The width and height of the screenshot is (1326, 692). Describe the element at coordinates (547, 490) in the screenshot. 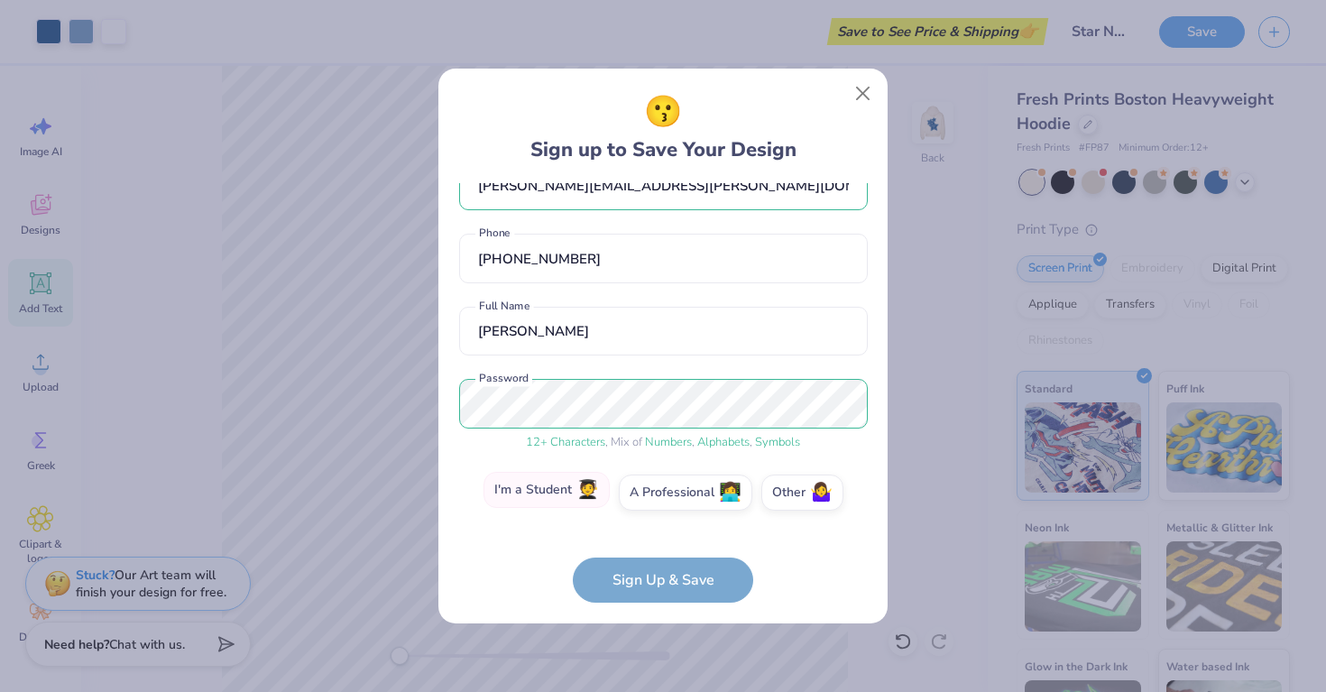

I see `label: I'm a Student` at that location.